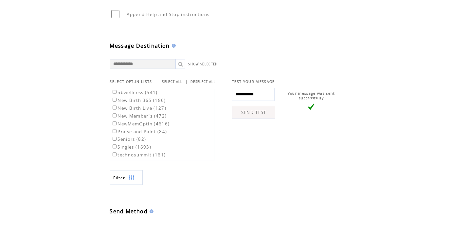 This screenshot has width=467, height=226. Describe the element at coordinates (129, 212) in the screenshot. I see `span: Send Method` at that location.